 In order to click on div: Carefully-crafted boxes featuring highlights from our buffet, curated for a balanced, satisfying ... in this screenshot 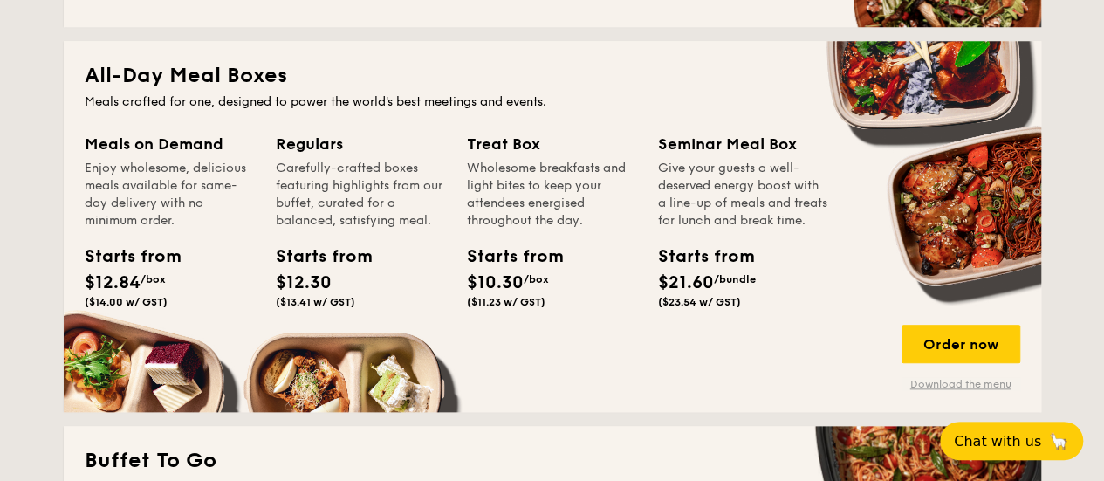, I will do `click(361, 195)`.